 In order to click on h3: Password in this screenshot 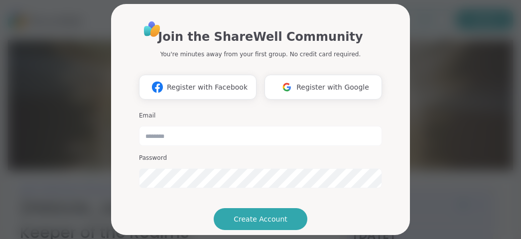, I will do `click(260, 158)`.